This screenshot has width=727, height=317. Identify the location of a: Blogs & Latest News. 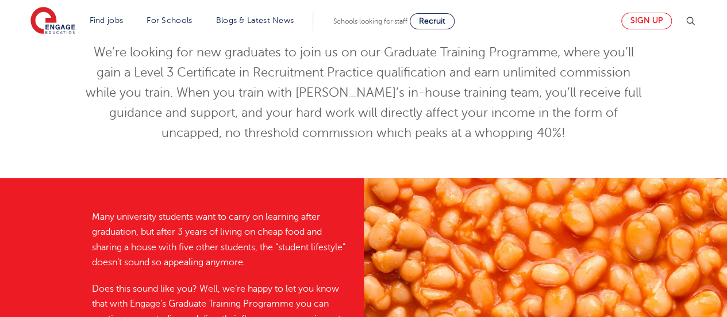
(255, 20).